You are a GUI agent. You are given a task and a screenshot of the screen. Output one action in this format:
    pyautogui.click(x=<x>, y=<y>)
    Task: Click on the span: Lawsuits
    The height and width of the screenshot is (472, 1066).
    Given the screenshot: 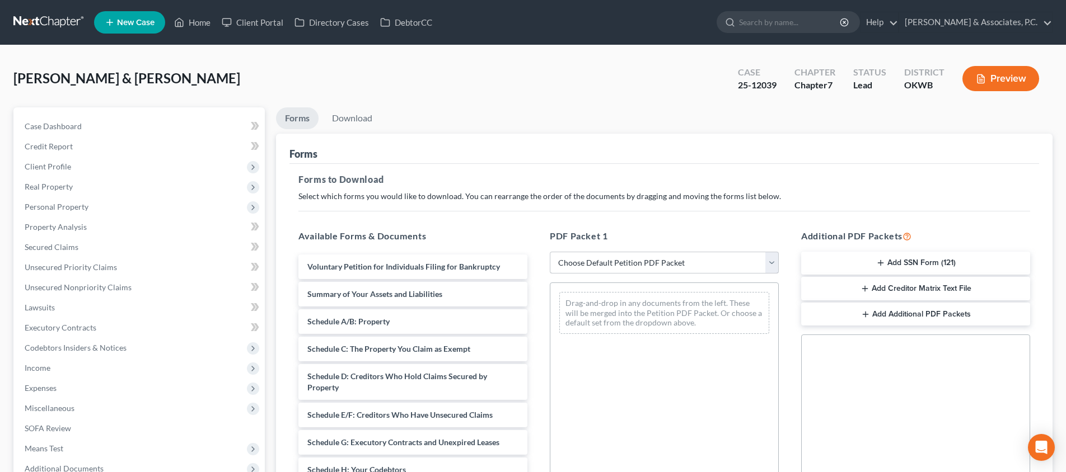 What is the action you would take?
    pyautogui.click(x=40, y=307)
    